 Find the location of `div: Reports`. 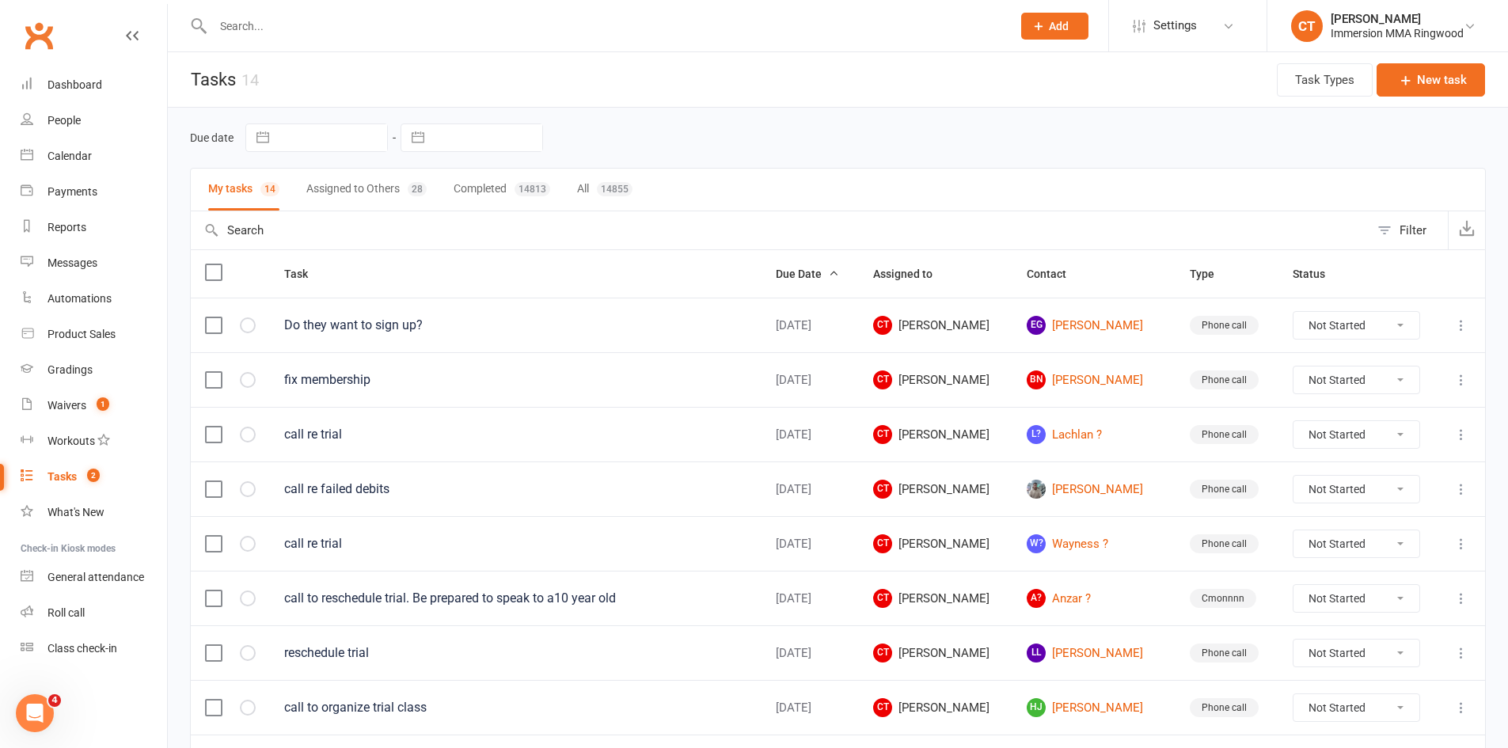

div: Reports is located at coordinates (66, 227).